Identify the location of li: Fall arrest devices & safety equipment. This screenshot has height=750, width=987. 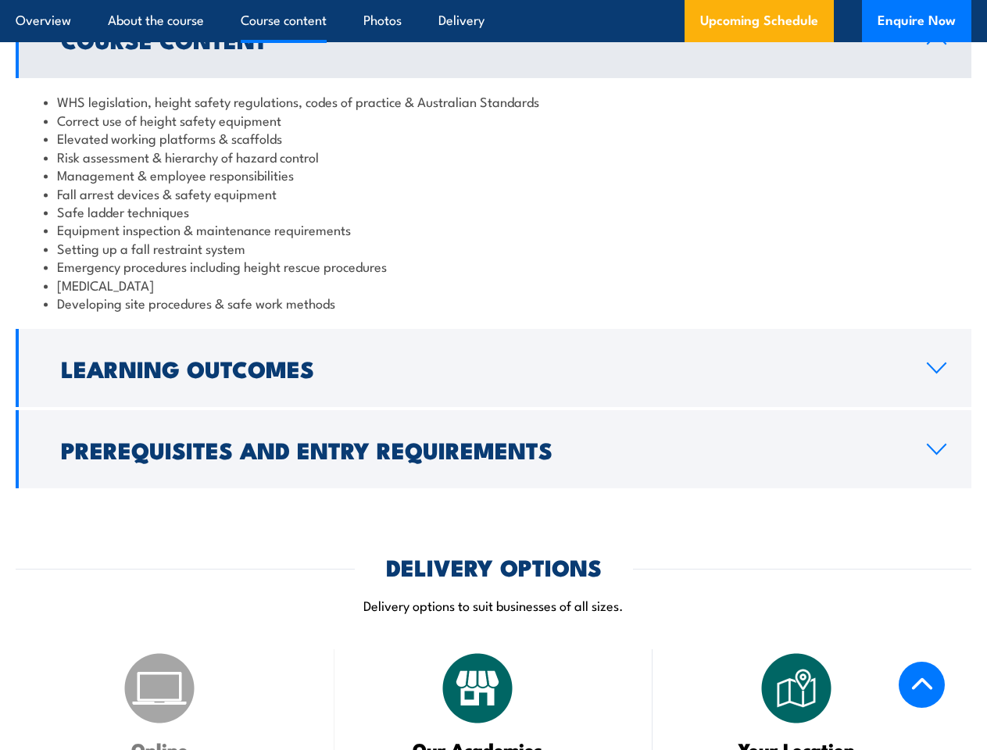
(493, 193).